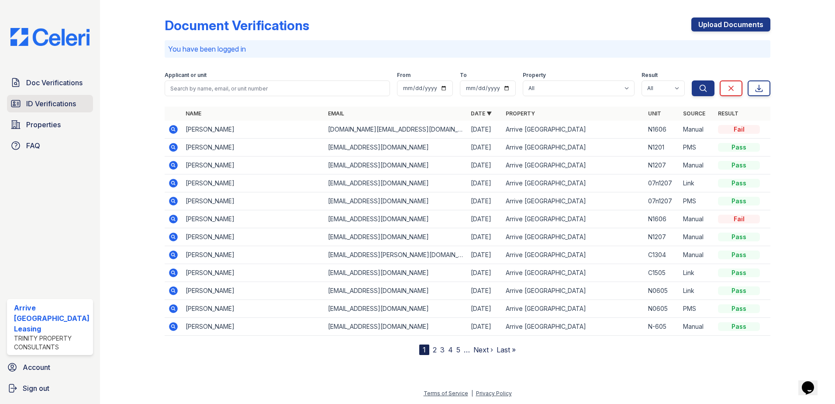  I want to click on div: Trinity Property Consultants, so click(52, 342).